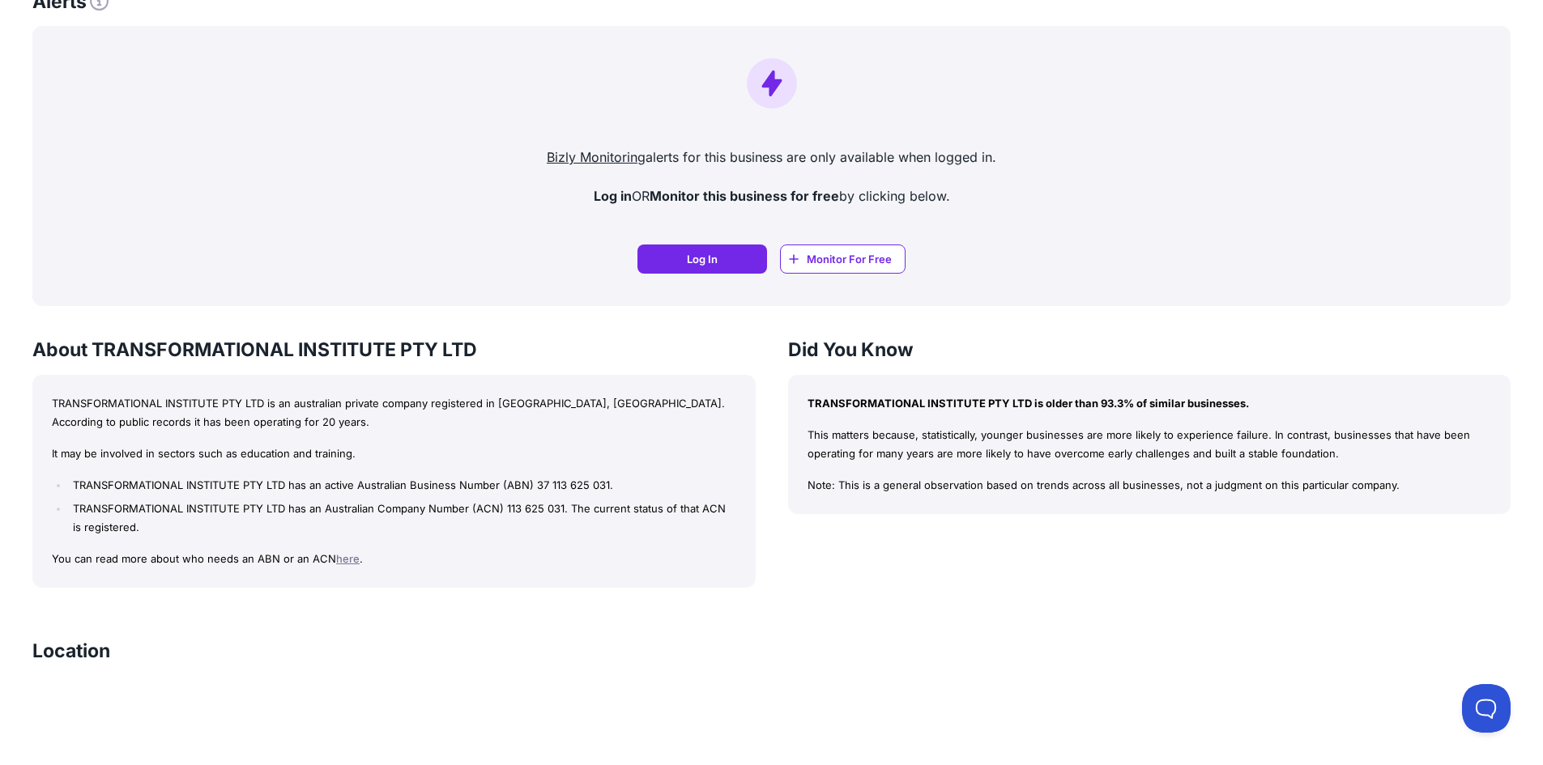 This screenshot has height=765, width=1543. What do you see at coordinates (394, 413) in the screenshot?
I see `p: TRANSFORMATIONAL INSTITUTE PTY LTD is an australian private company registered in [GEOGRAPHIC_DAT...` at bounding box center [394, 413].